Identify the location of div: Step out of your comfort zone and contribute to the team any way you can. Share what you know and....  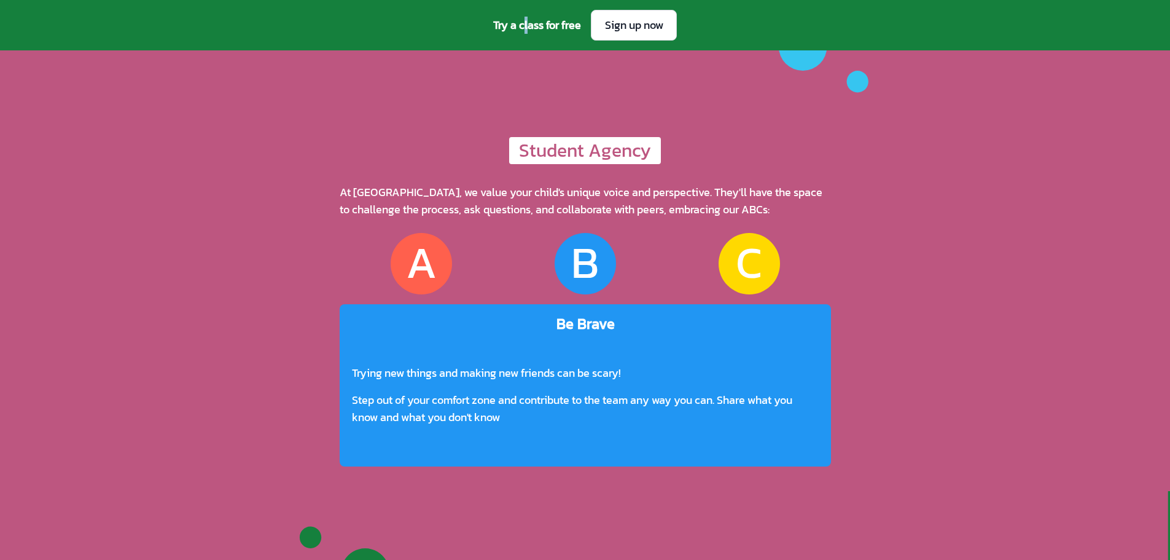
(585, 408).